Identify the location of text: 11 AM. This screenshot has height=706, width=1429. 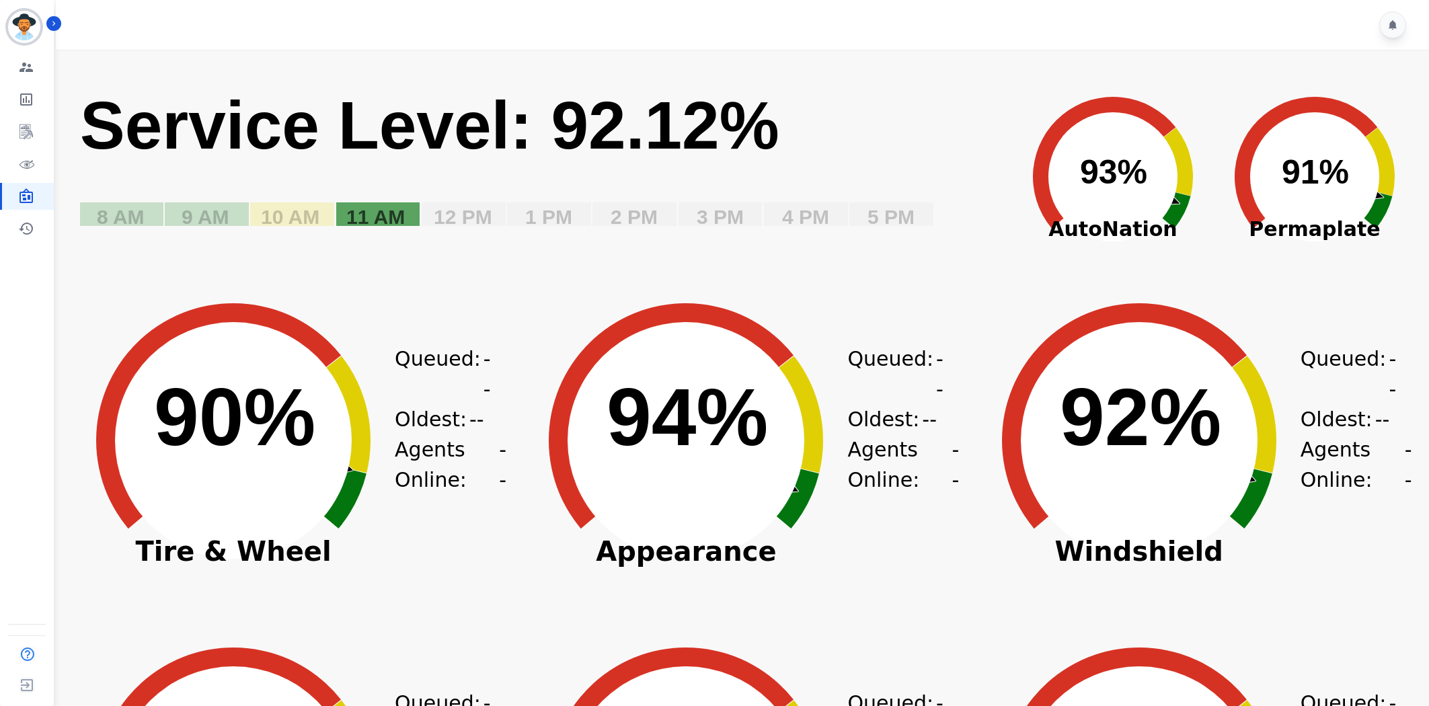
(375, 217).